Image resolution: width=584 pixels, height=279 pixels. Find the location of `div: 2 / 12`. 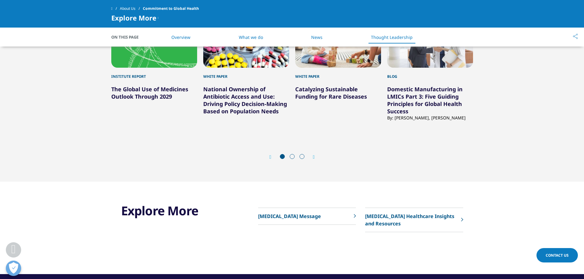

div: 2 / 12 is located at coordinates (246, 69).